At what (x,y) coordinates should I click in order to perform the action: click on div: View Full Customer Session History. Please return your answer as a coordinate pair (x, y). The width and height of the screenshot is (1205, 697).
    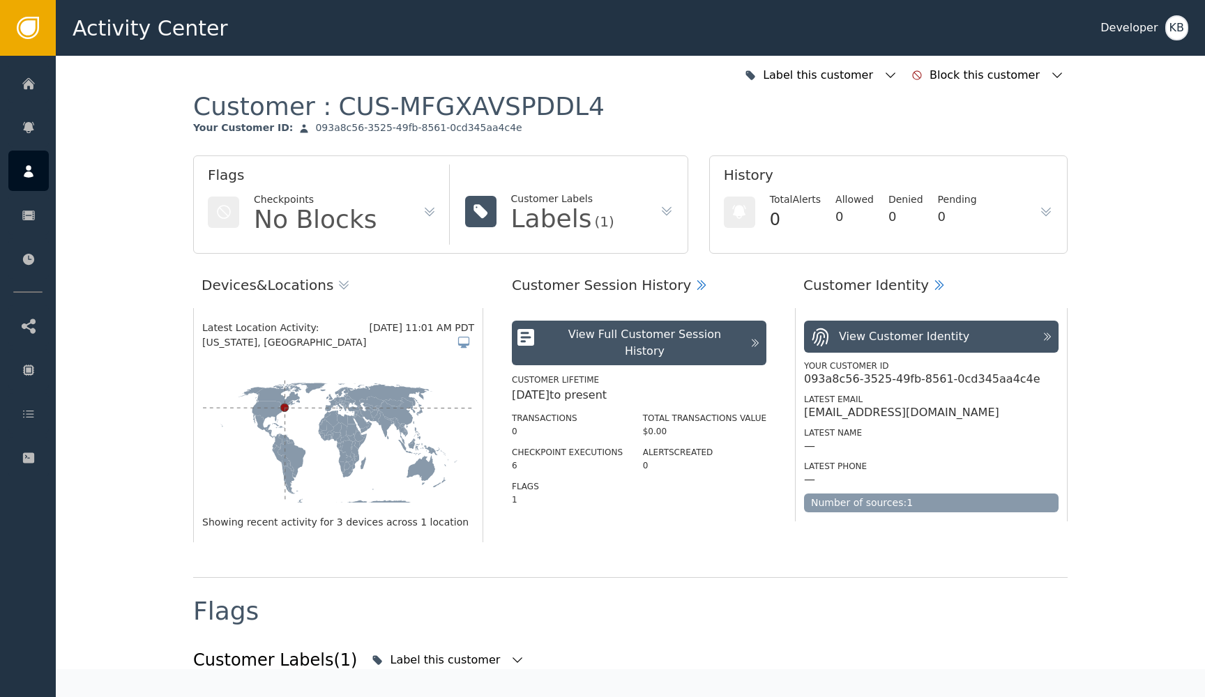
    Looking at the image, I should click on (644, 343).